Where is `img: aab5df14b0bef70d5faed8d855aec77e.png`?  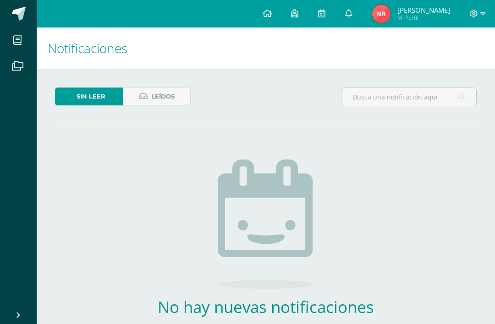
img: aab5df14b0bef70d5faed8d855aec77e.png is located at coordinates (381, 14).